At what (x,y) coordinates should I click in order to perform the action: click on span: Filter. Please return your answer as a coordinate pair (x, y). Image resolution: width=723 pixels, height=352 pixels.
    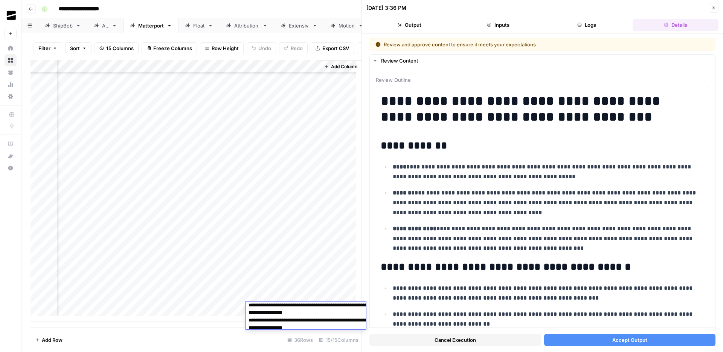
    Looking at the image, I should click on (44, 48).